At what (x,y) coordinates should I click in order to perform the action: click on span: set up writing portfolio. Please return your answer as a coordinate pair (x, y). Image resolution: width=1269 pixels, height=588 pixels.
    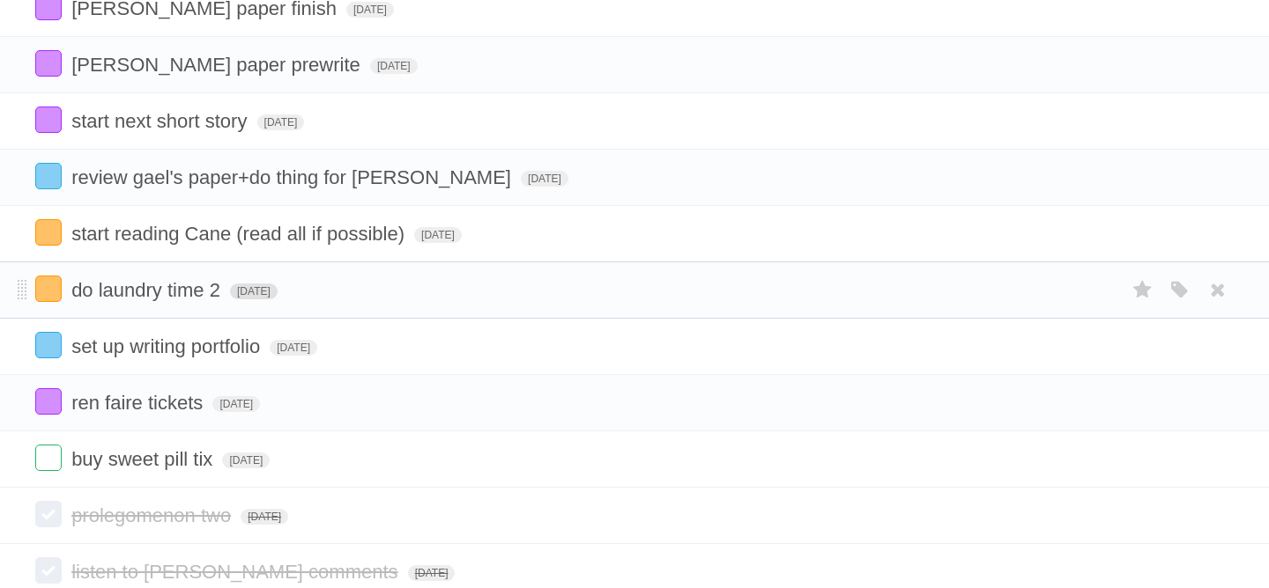
    Looking at the image, I should click on (167, 346).